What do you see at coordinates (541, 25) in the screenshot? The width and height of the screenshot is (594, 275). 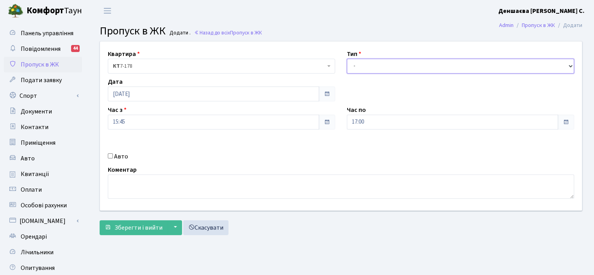 I see `nav: breadcrumb` at bounding box center [541, 25].